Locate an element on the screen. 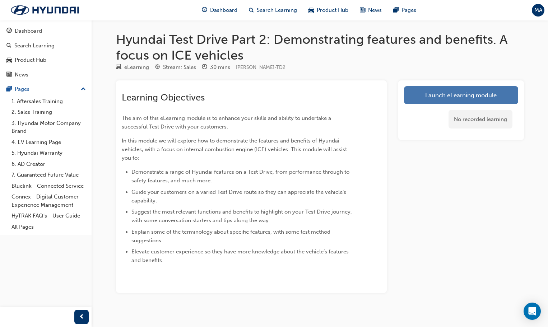 The width and height of the screenshot is (548, 327). span: Learning Objectives is located at coordinates (163, 97).